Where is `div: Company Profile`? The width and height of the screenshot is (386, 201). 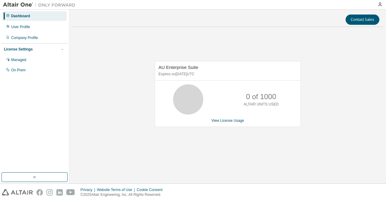
div: Company Profile is located at coordinates (24, 38).